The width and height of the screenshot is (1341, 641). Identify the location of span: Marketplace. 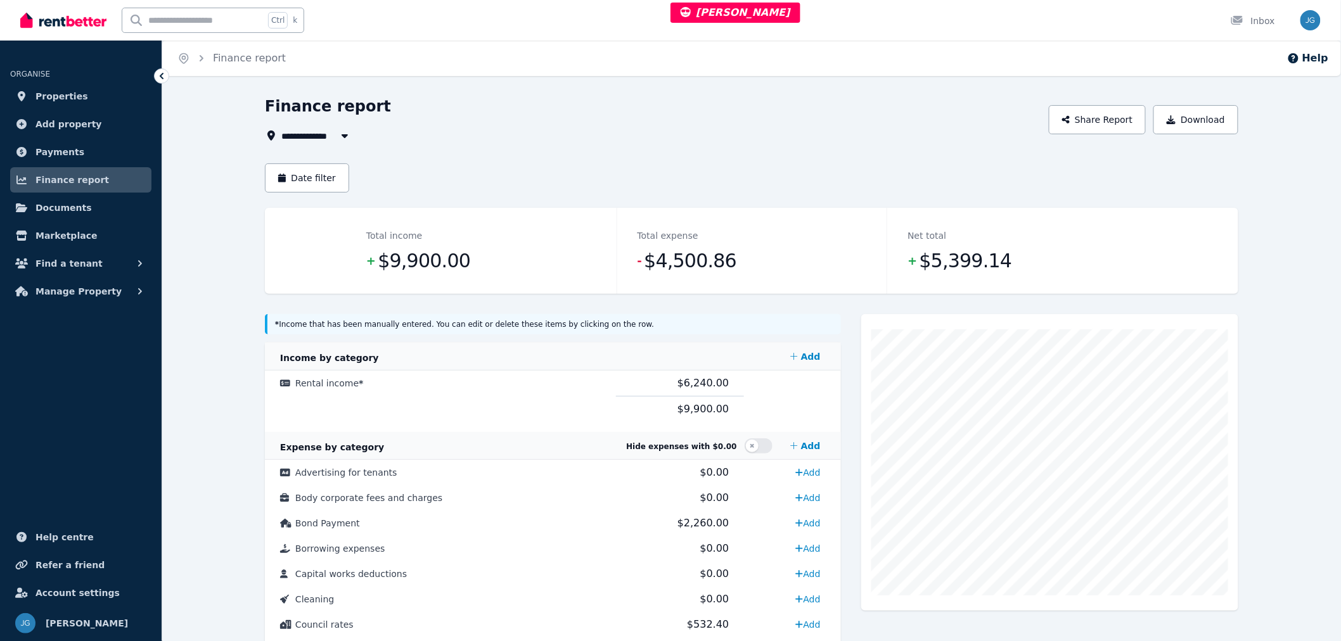
(66, 236).